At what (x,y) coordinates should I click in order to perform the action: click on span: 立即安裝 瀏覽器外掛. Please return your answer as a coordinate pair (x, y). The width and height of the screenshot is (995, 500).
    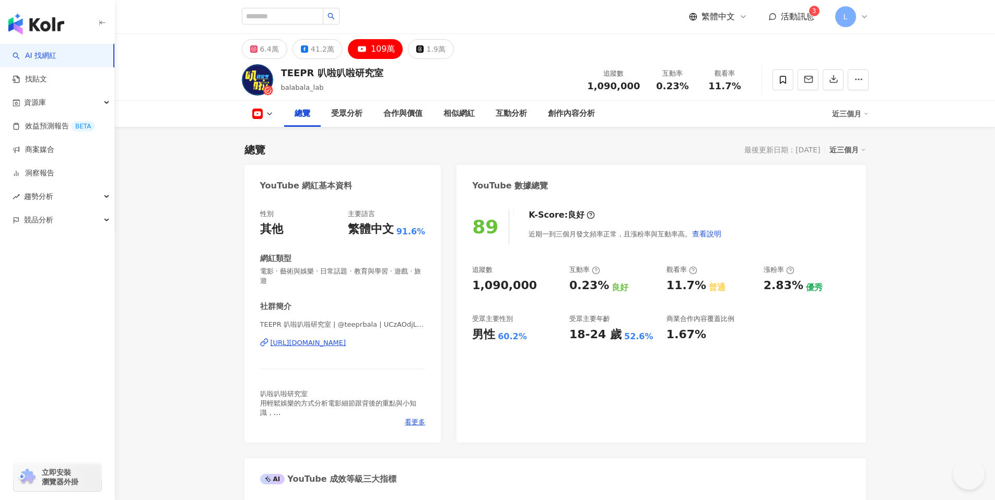
    Looking at the image, I should click on (60, 477).